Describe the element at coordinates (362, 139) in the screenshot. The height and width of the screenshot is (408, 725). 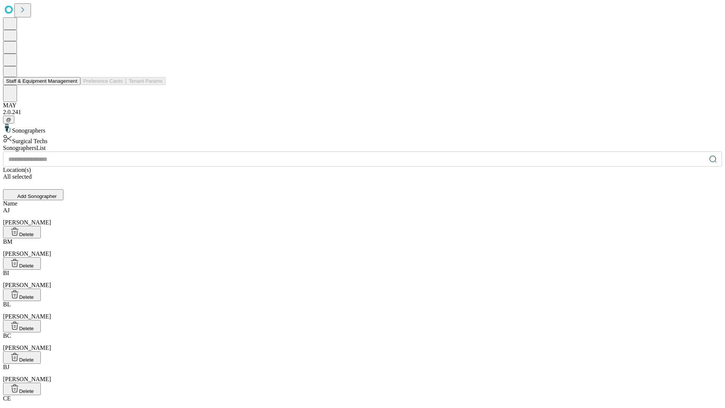
I see `div: Surgical Techs` at that location.